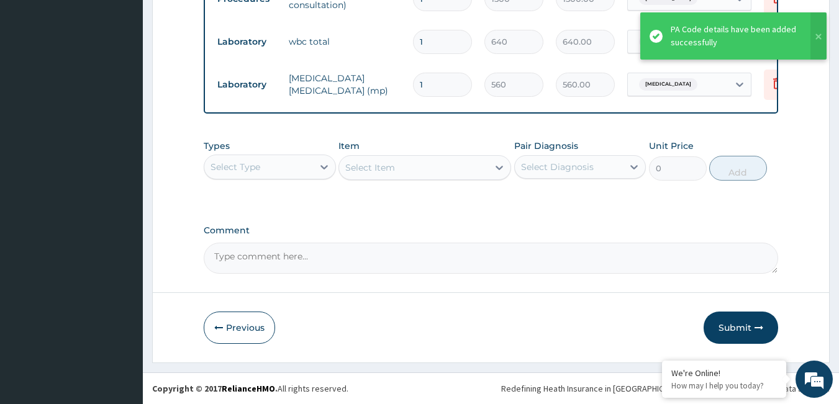 This screenshot has height=404, width=839. I want to click on footer: All rights reserved., so click(491, 388).